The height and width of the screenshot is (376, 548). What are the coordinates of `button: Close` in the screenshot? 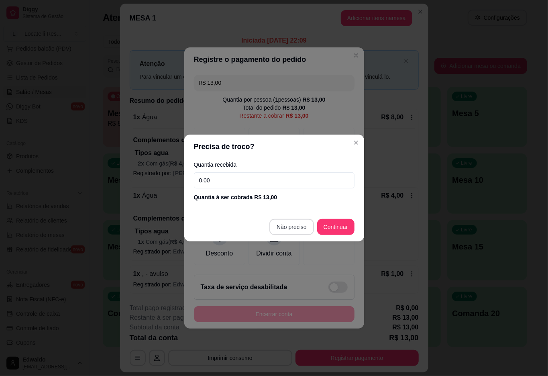 It's located at (356, 143).